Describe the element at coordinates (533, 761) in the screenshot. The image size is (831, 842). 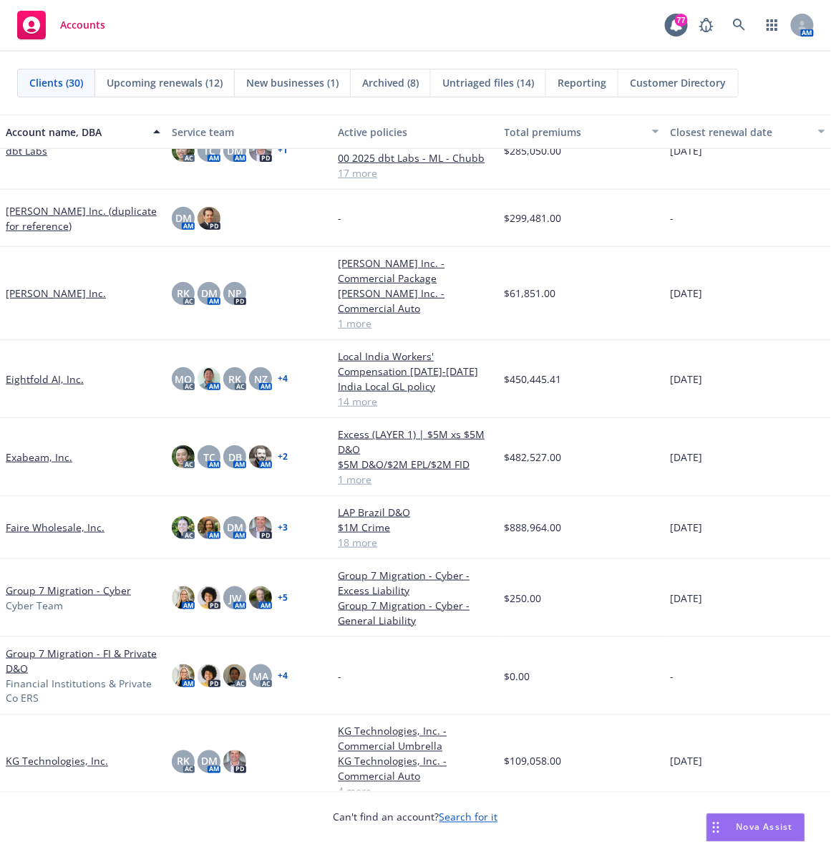
I see `span: $109,058.00` at that location.